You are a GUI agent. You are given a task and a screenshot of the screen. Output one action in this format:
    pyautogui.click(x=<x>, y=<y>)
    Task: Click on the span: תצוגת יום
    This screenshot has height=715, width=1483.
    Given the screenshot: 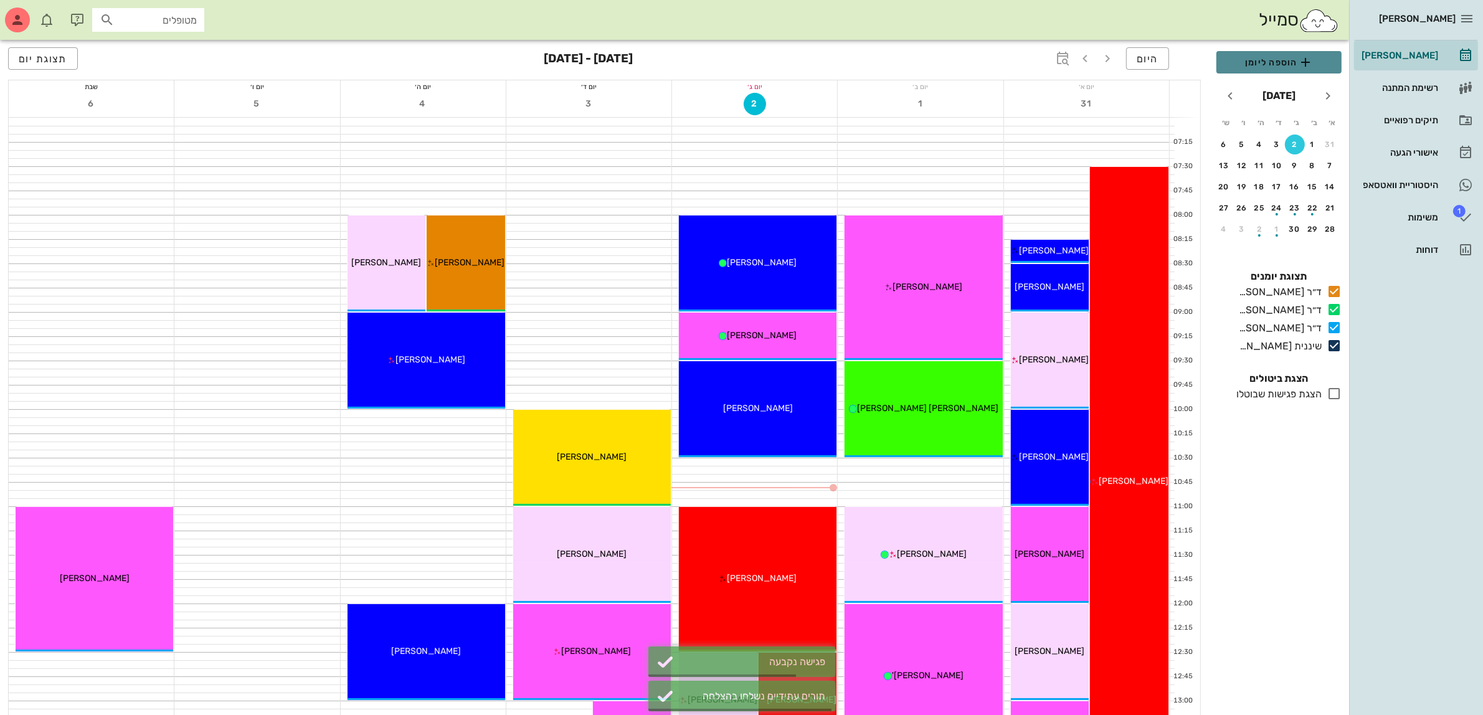 What is the action you would take?
    pyautogui.click(x=43, y=59)
    